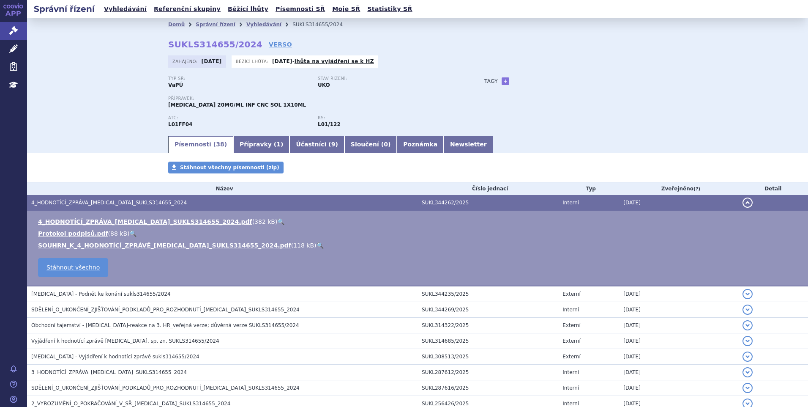  What do you see at coordinates (304, 245) in the screenshot?
I see `span: 118 kB` at bounding box center [304, 245].